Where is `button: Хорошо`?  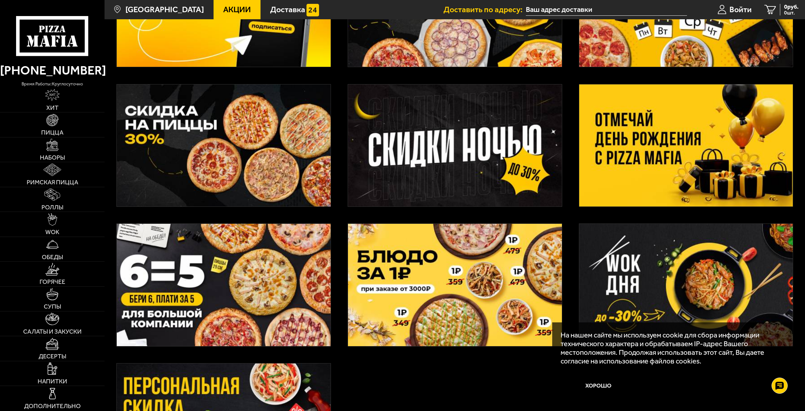 button: Хорошо is located at coordinates (598, 386).